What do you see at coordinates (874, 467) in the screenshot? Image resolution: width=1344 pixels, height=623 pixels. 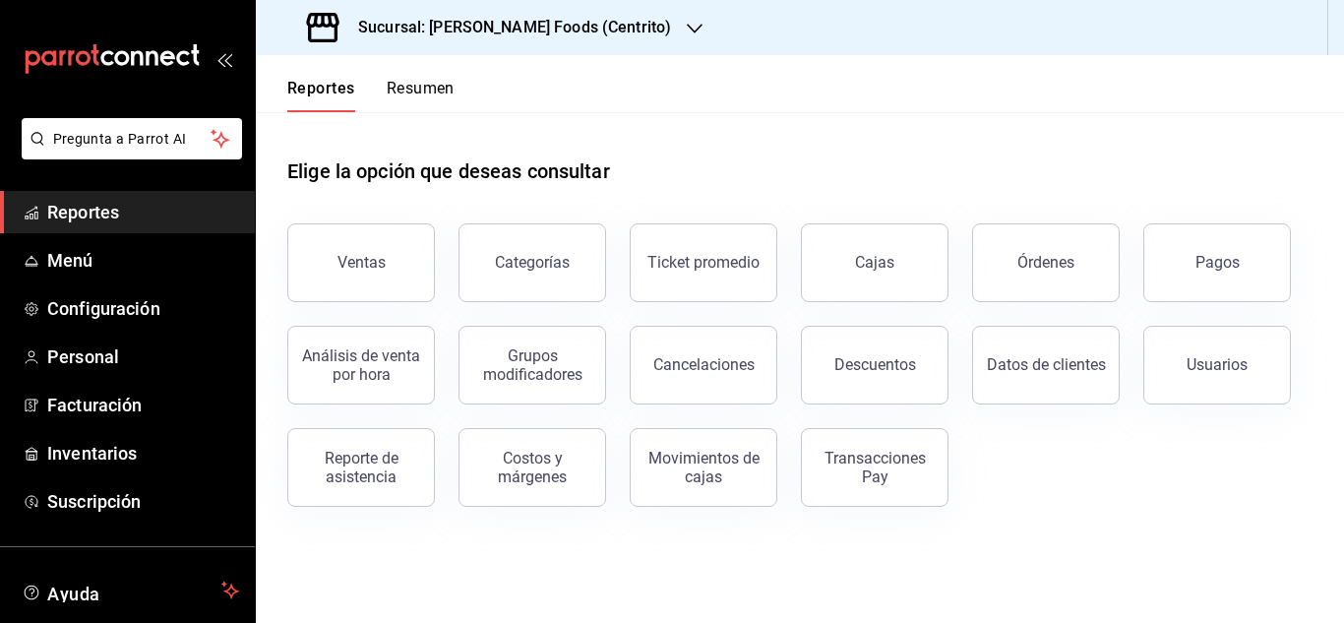 I see `button: Transacciones Pay` at bounding box center [874, 467].